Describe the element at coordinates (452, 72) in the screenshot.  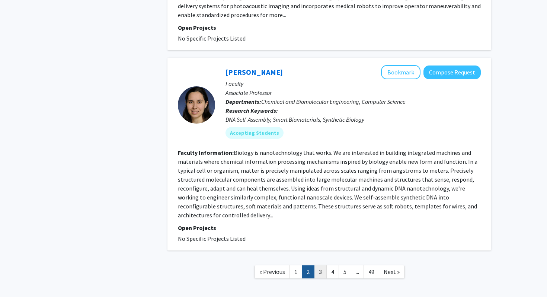
I see `button: Compose Request to Rebecca Schulman` at that location.